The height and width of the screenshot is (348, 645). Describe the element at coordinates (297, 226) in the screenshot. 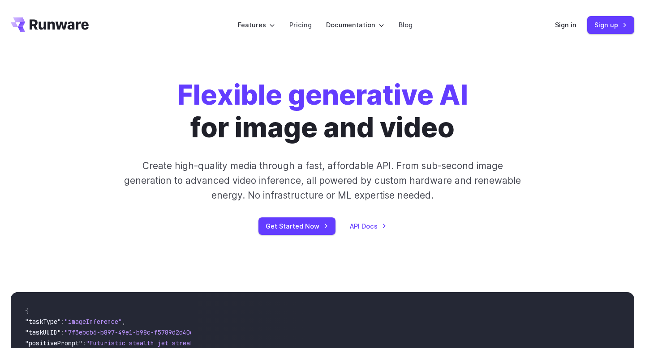

I see `a: Get Started Now` at that location.